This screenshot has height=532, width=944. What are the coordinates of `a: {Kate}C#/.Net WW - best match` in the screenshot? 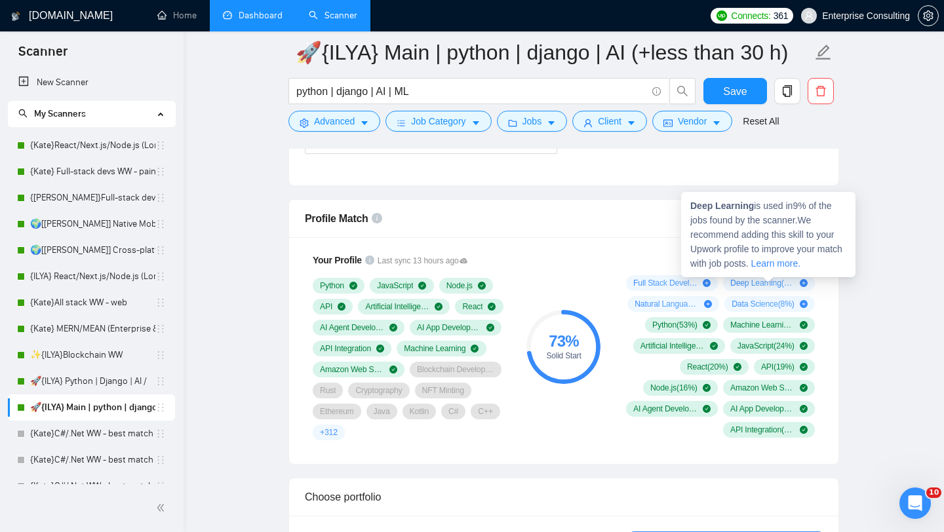 It's located at (92, 434).